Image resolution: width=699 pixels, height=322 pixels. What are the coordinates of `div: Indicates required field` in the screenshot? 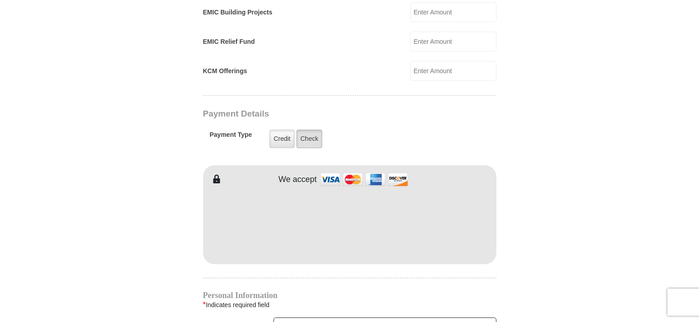 It's located at (350, 305).